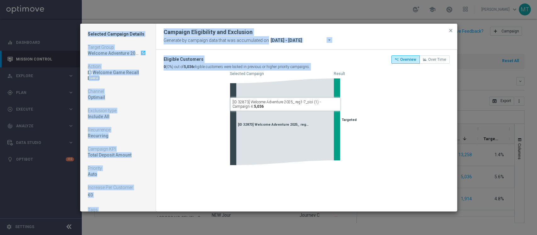 The width and height of the screenshot is (537, 235). What do you see at coordinates (118, 130) in the screenshot?
I see `div: Recurrence` at bounding box center [118, 130].